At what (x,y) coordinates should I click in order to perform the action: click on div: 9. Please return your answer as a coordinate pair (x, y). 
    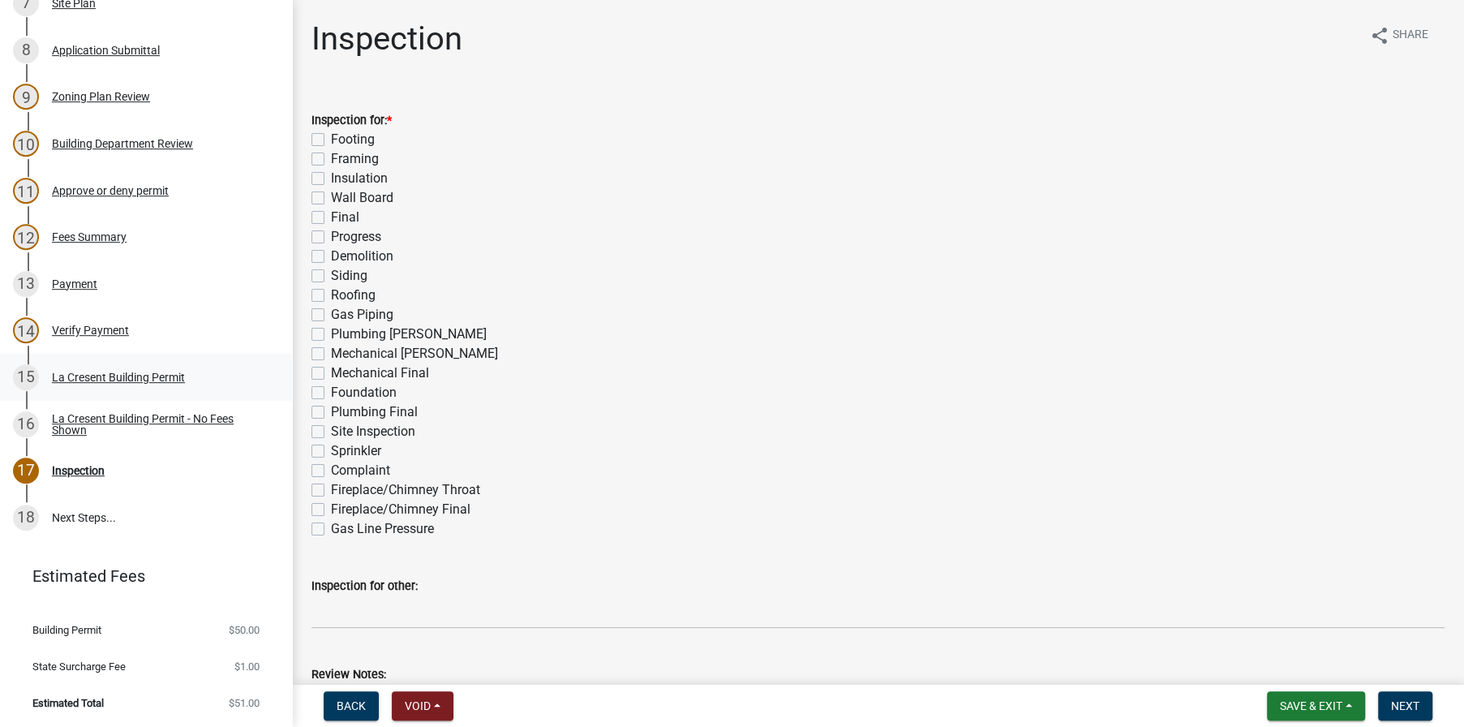
    Looking at the image, I should click on (26, 97).